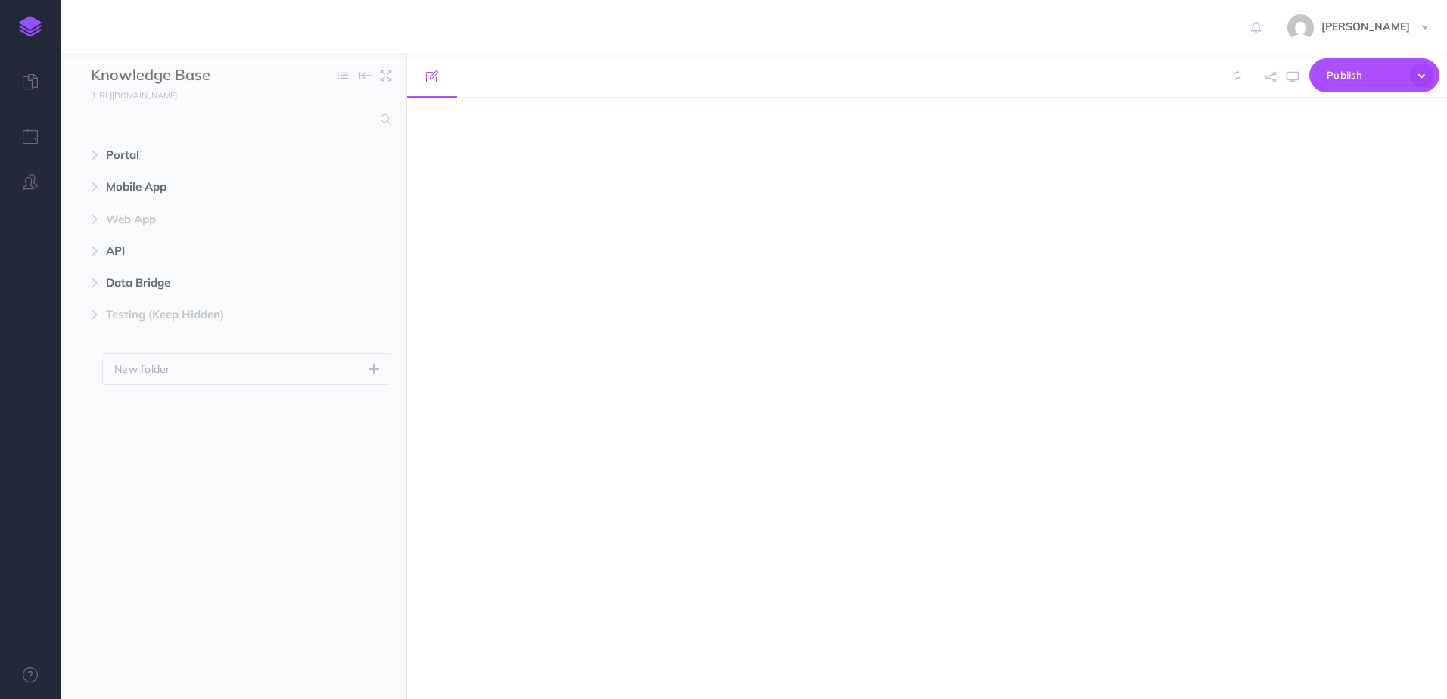 The width and height of the screenshot is (1447, 699). What do you see at coordinates (201, 315) in the screenshot?
I see `span: Testing (Keep Hidden)` at bounding box center [201, 315].